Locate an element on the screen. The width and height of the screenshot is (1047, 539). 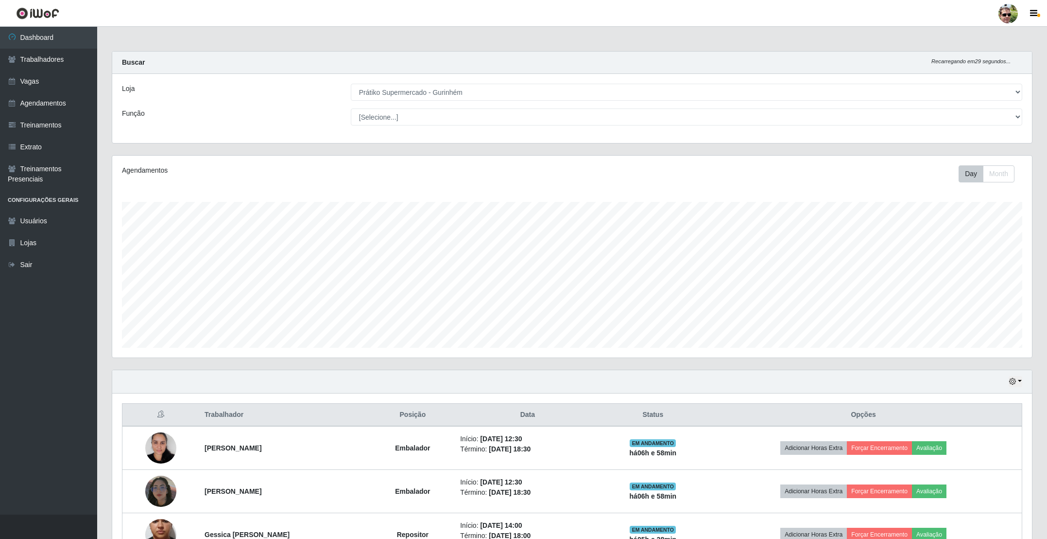
th: Posição is located at coordinates (413, 415).